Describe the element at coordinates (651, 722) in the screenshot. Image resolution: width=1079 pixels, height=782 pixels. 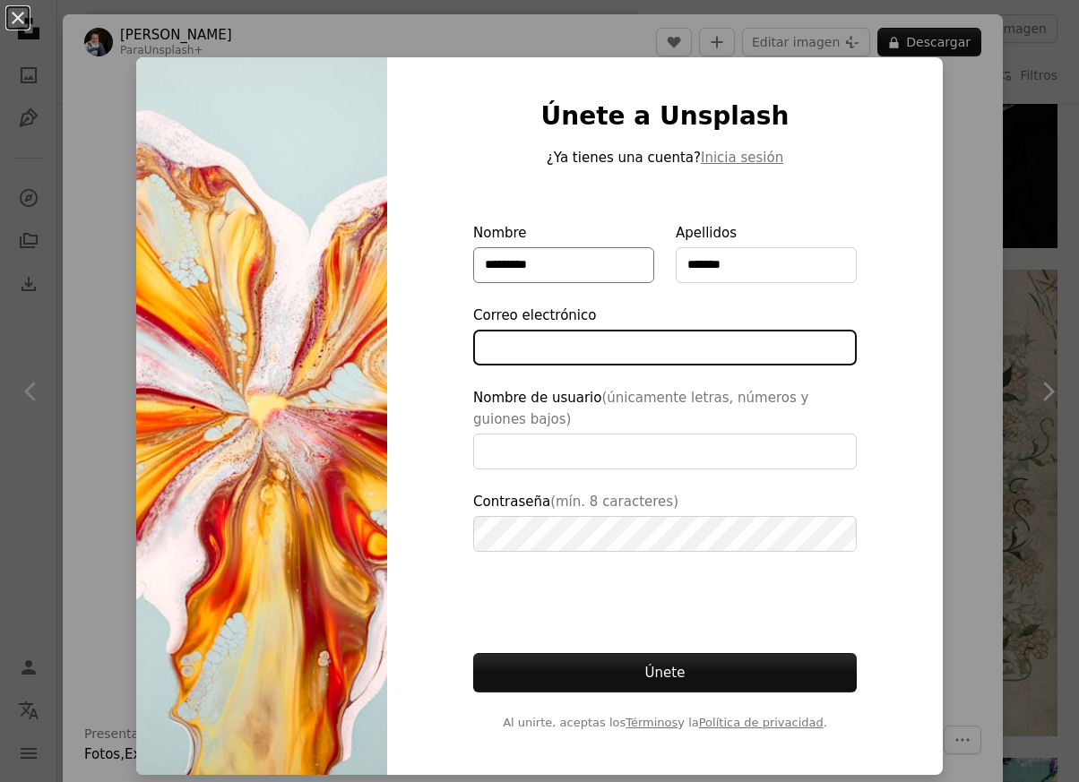
I see `a: Términos` at that location.